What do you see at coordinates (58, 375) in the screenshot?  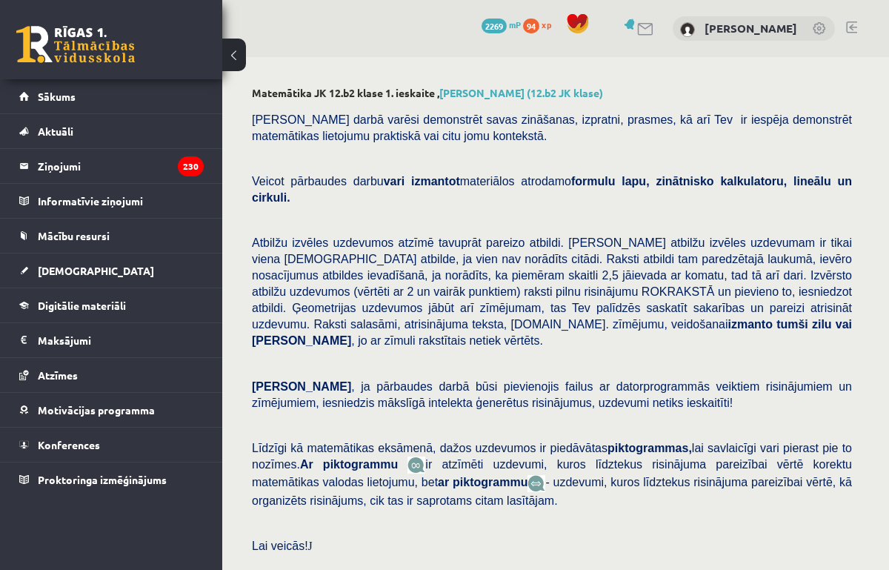 I see `span: Atzīmes` at bounding box center [58, 375].